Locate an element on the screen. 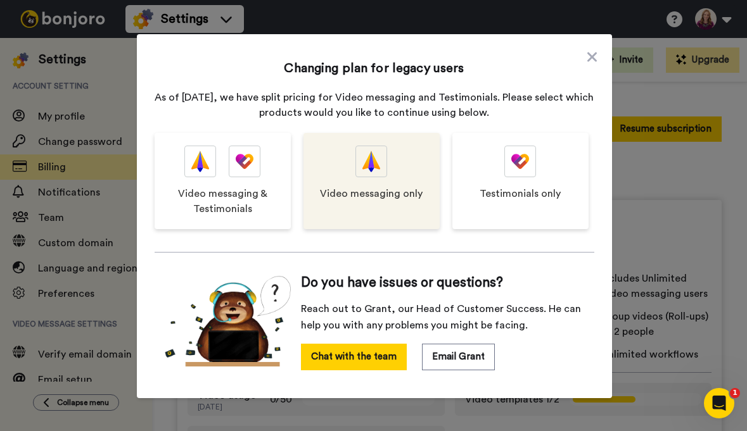  span: Do you have issues or questions? is located at coordinates (402, 283).